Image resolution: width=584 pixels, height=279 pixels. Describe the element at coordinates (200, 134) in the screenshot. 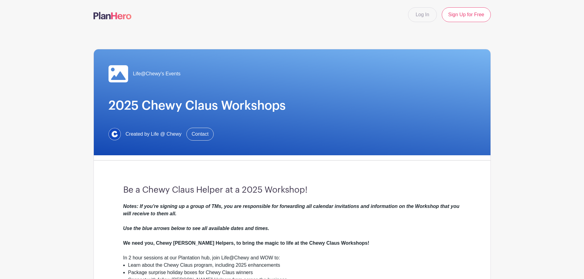

I see `a: Contact` at that location.